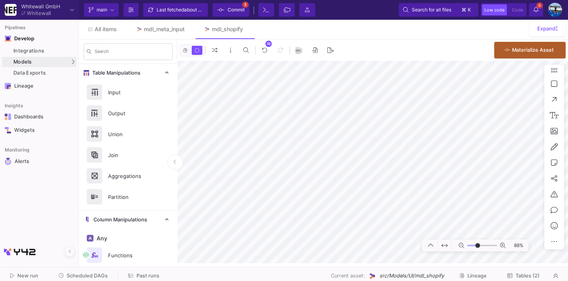  Describe the element at coordinates (438, 10) in the screenshot. I see `button: Search for all files⌘k` at that location.